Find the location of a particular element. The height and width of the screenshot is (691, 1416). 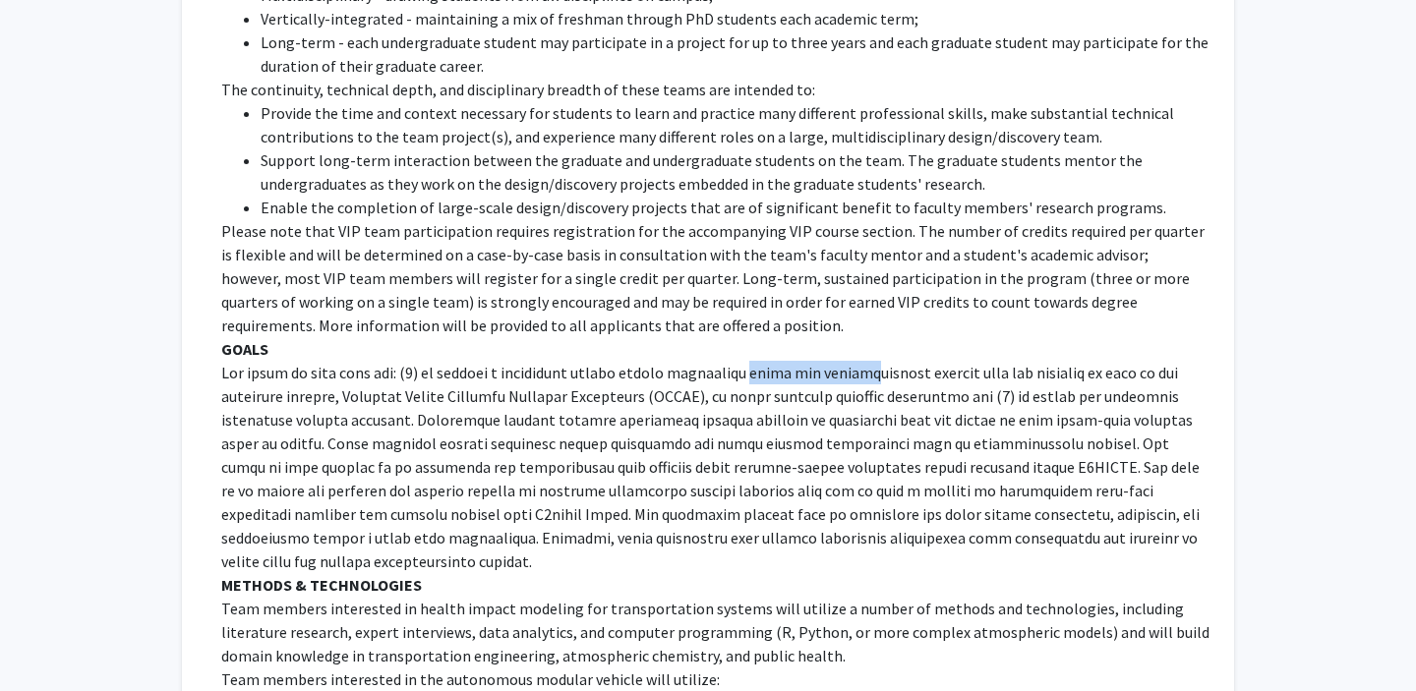

li: Enable the completion of large-scale design/discovery projects that are of significant benefit to... is located at coordinates (735, 208).